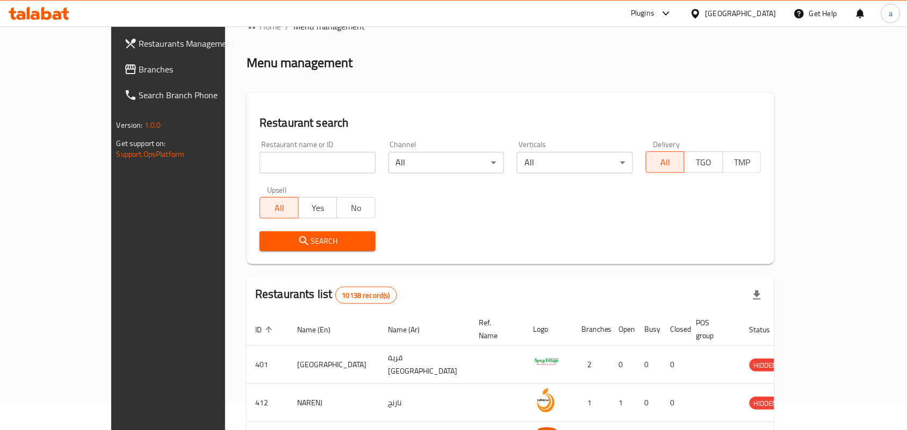 Image resolution: width=907 pixels, height=430 pixels. What do you see at coordinates (356, 208) in the screenshot?
I see `span: No` at bounding box center [356, 208].